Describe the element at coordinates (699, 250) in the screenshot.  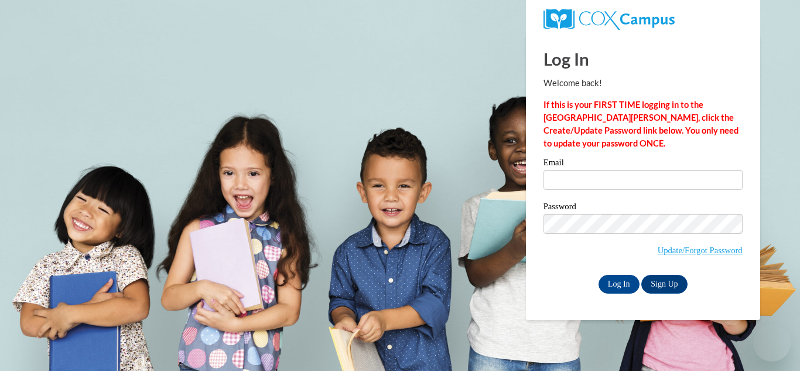
I see `a: Update/Forgot Password` at that location.